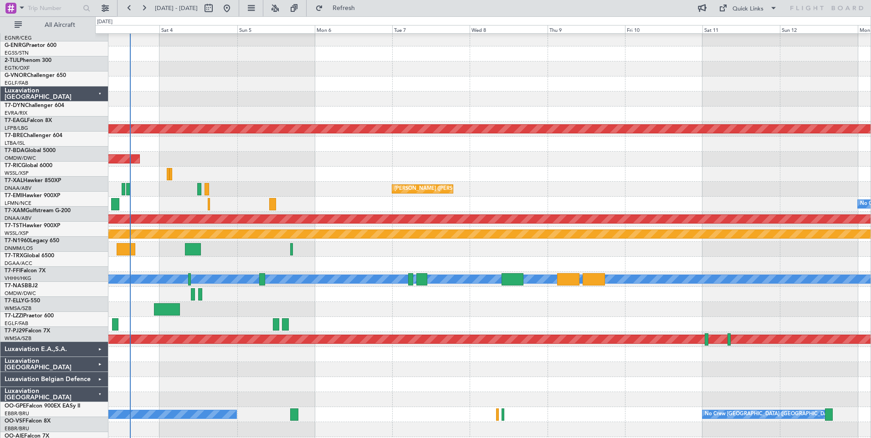 This screenshot has height=438, width=871. What do you see at coordinates (27, 421) in the screenshot?
I see `a: OO-VSFFalcon 8X` at bounding box center [27, 421].